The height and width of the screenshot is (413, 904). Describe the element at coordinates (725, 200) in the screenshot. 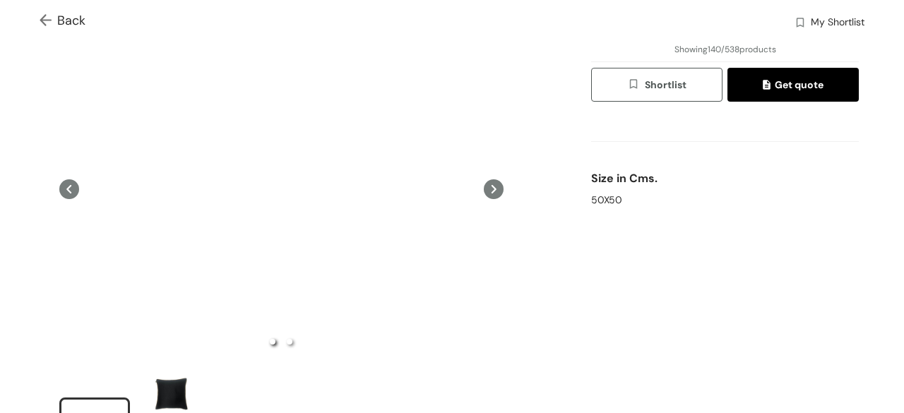

I see `div: 50X50` at that location.